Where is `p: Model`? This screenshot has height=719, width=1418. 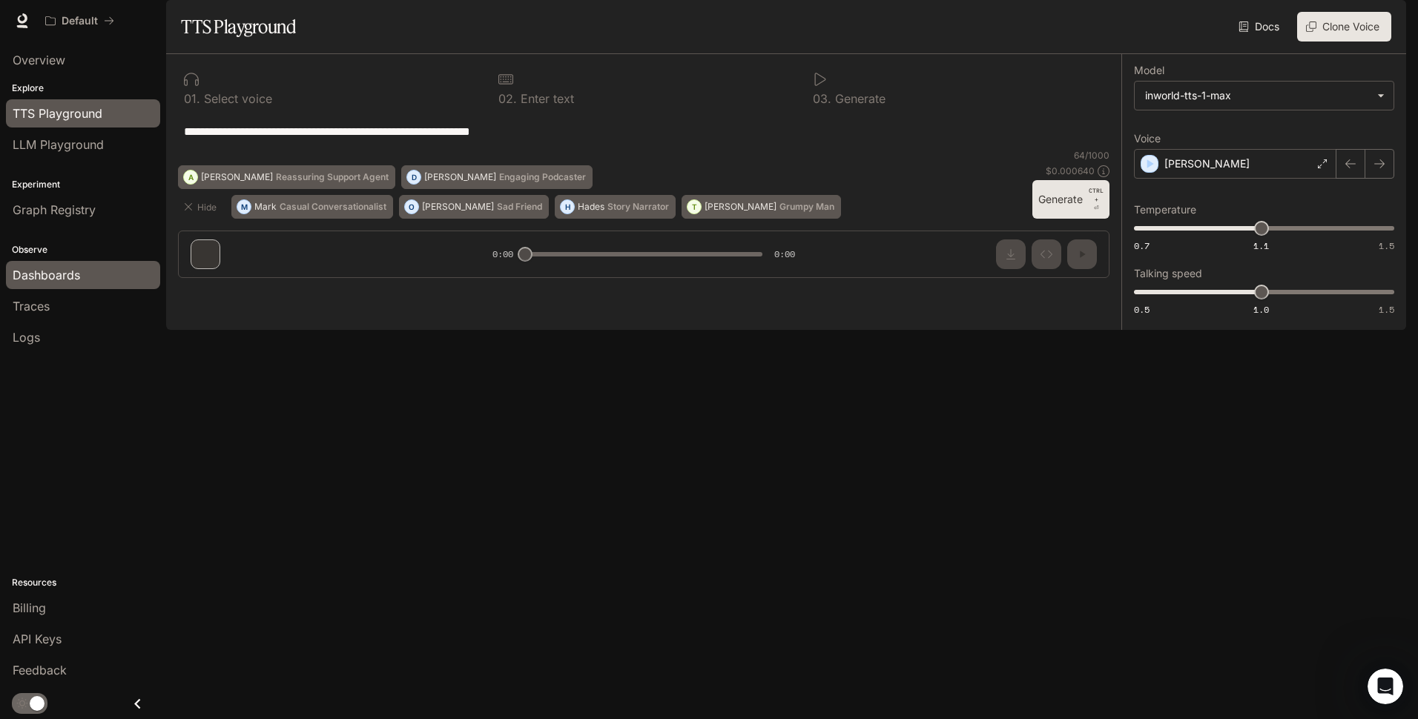
p: Model is located at coordinates (1149, 70).